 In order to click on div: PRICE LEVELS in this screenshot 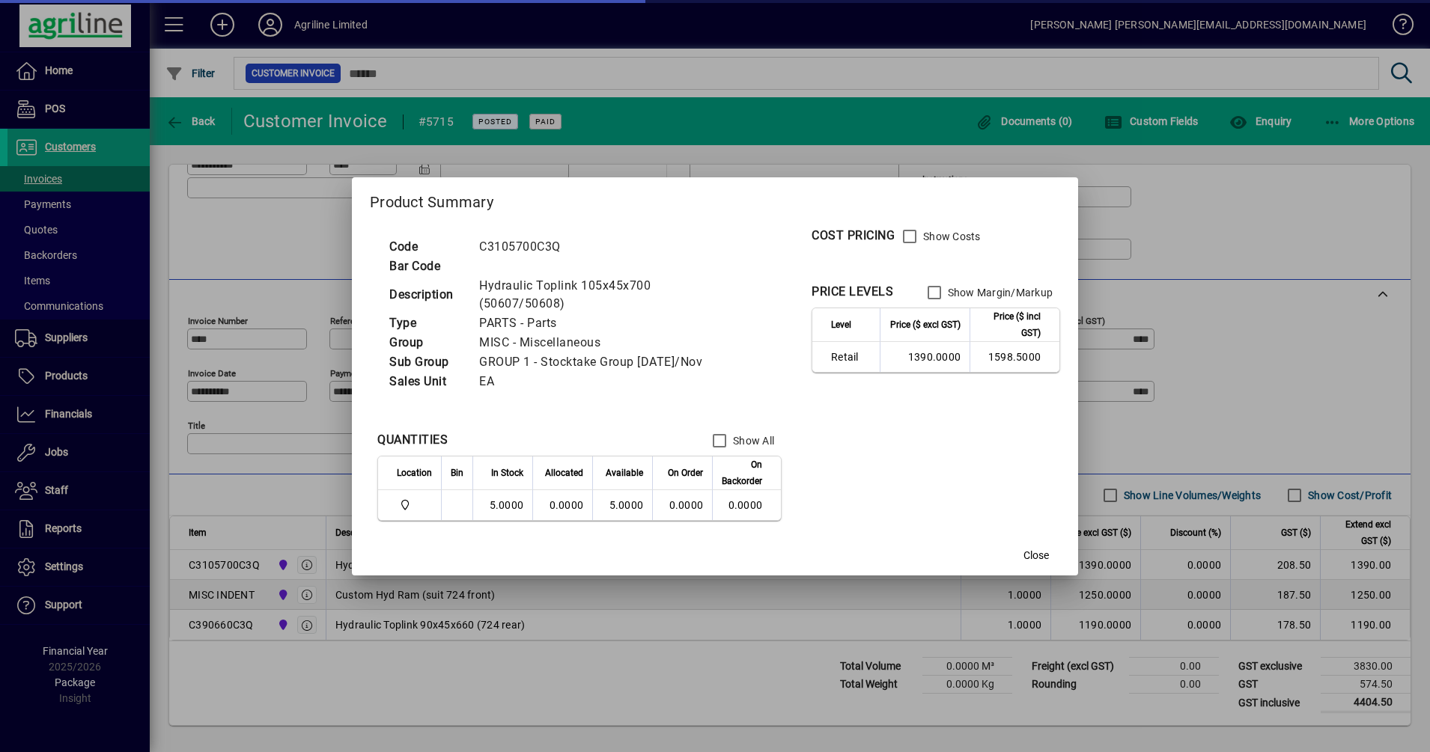, I will do `click(852, 292)`.